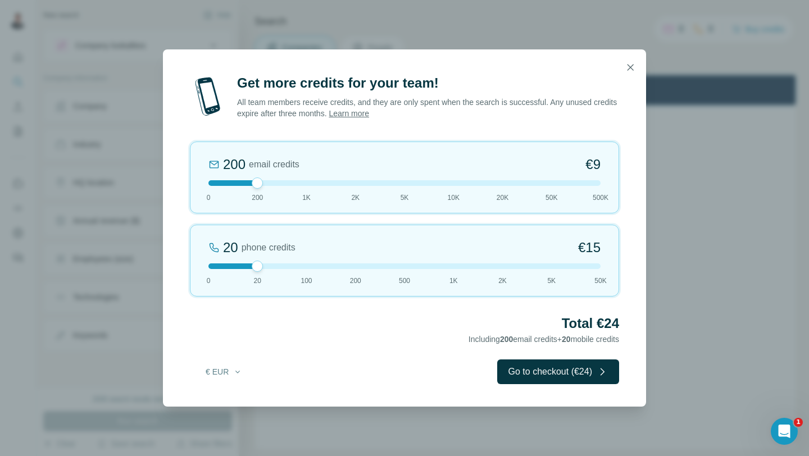  I want to click on div: Upgrade plan for full access to Surfe, so click(271, 15).